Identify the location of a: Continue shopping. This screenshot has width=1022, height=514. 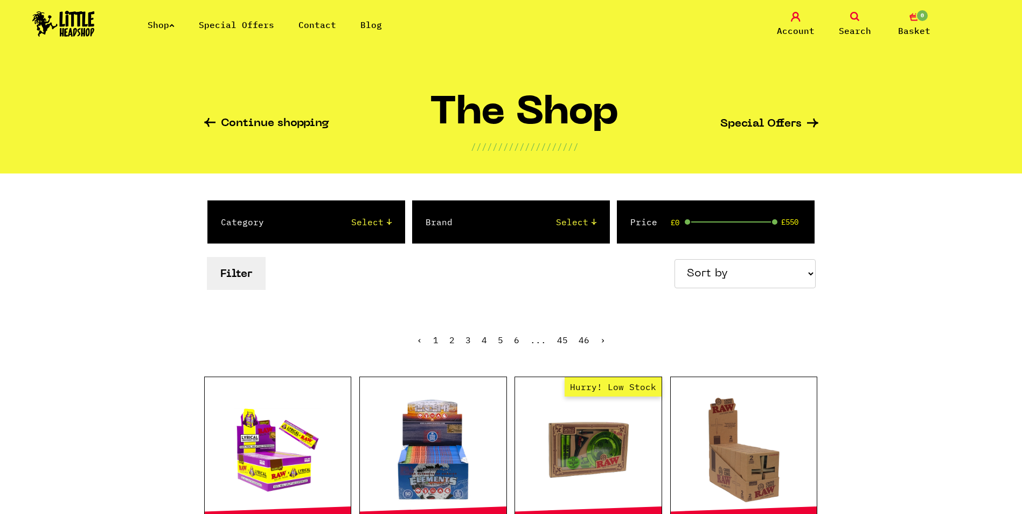
(267, 124).